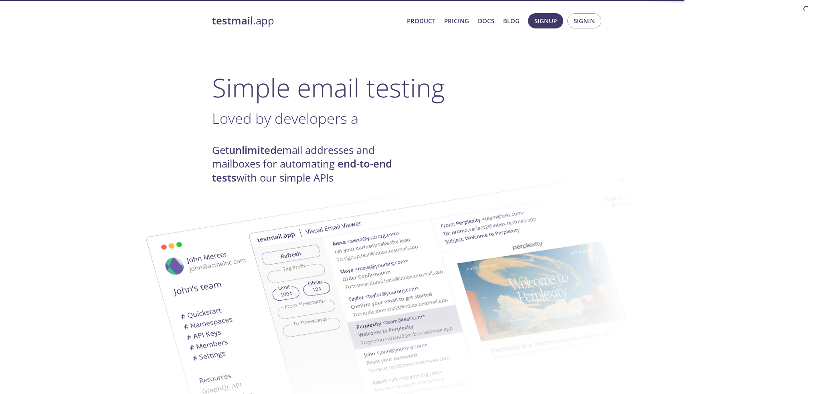 The image size is (815, 394). Describe the element at coordinates (546, 21) in the screenshot. I see `span: Signup` at that location.